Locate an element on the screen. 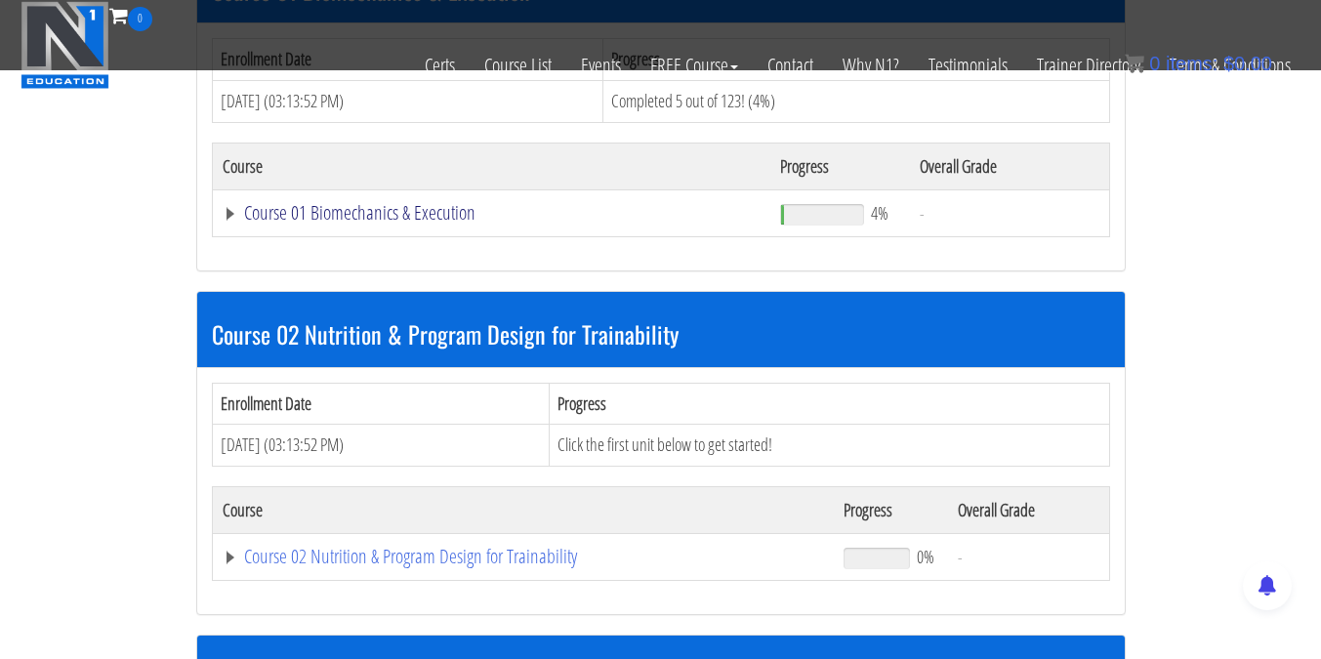 The width and height of the screenshot is (1321, 659). span: 0% is located at coordinates (926, 557).